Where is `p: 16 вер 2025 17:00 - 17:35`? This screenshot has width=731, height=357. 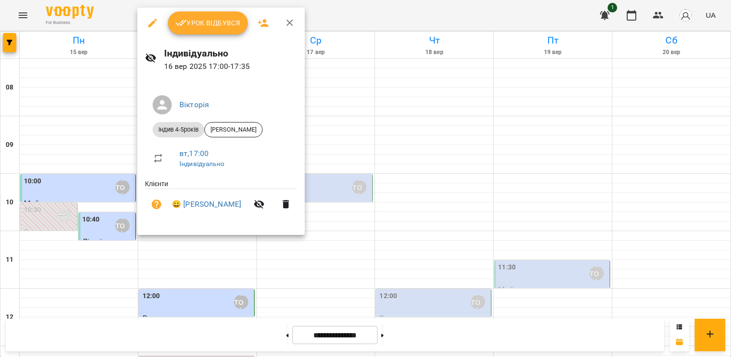
p: 16 вер 2025 17:00 - 17:35 is located at coordinates (231, 67).